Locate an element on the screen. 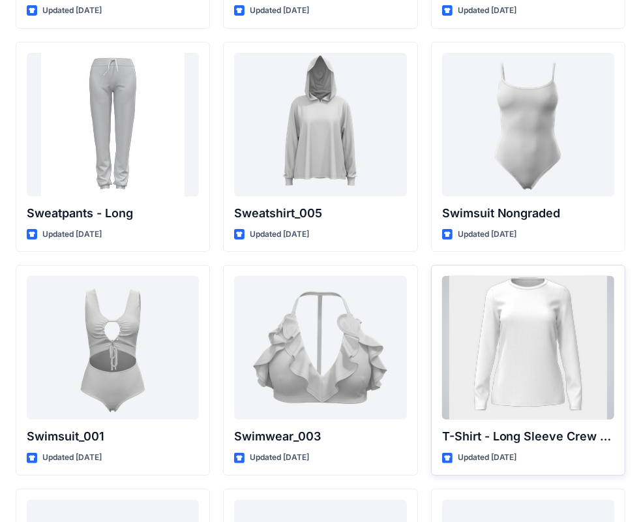 The image size is (641, 522). p: Sweatpants - Long is located at coordinates (113, 213).